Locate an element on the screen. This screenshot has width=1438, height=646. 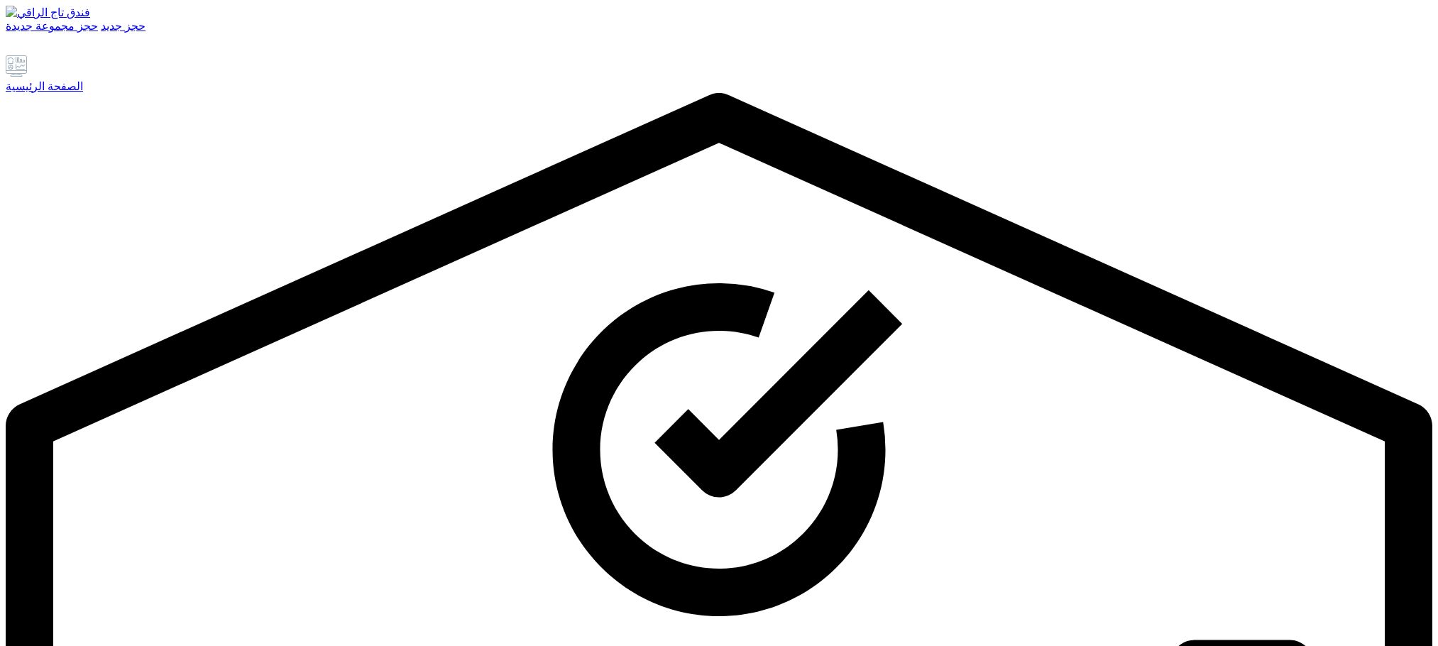
a: حجز مجموعة جديدة is located at coordinates (52, 26).